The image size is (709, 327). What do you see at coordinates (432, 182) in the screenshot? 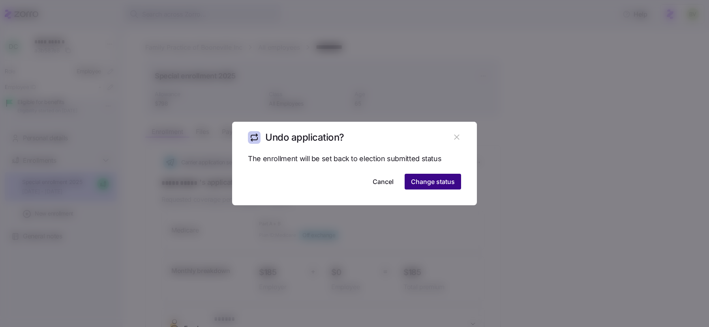
I see `span: Change status` at bounding box center [432, 182].